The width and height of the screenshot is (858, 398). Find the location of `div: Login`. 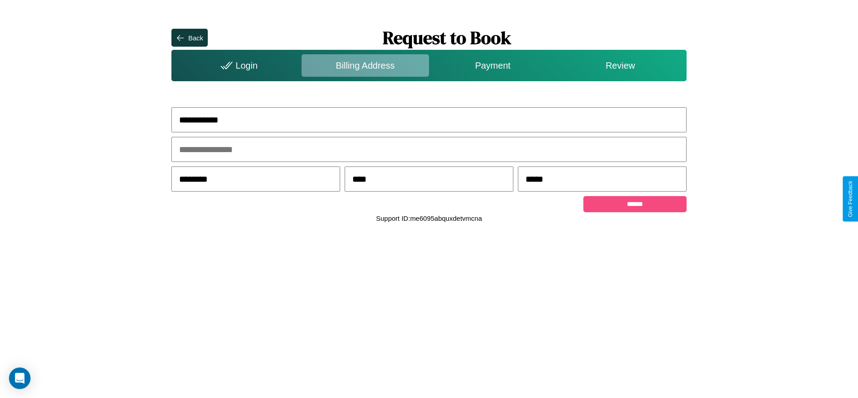

div: Login is located at coordinates (237, 65).